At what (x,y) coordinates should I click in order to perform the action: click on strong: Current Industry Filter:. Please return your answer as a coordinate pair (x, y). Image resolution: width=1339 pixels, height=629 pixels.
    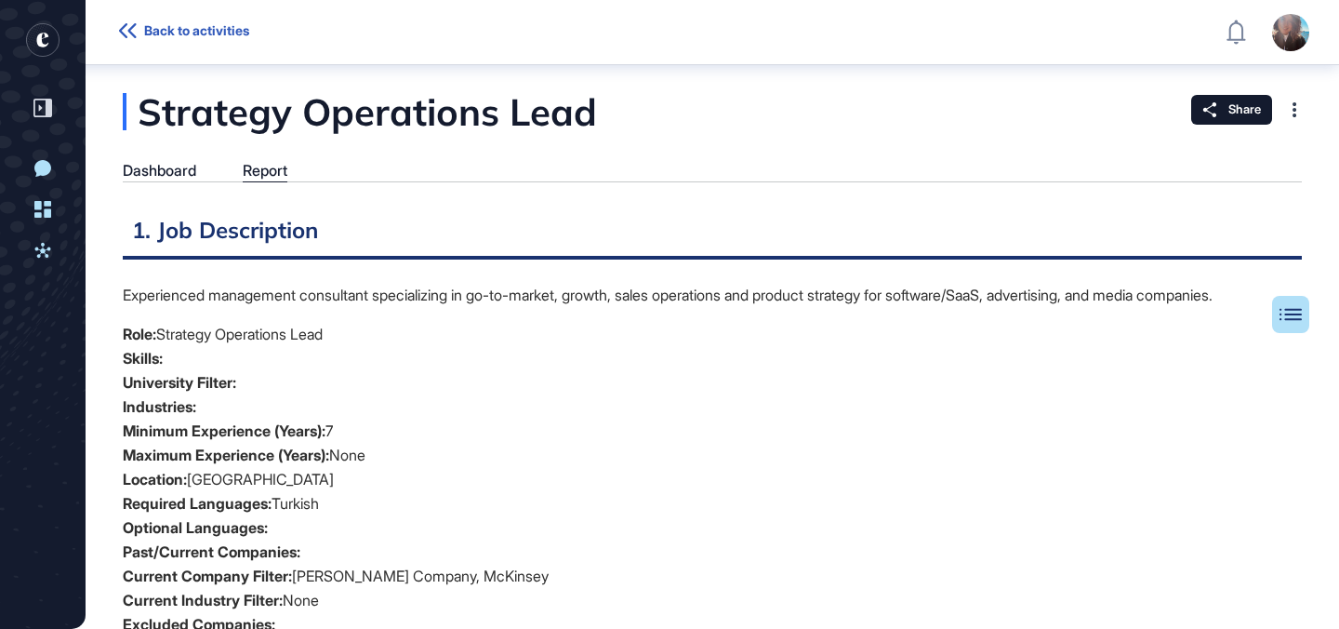
    Looking at the image, I should click on (203, 600).